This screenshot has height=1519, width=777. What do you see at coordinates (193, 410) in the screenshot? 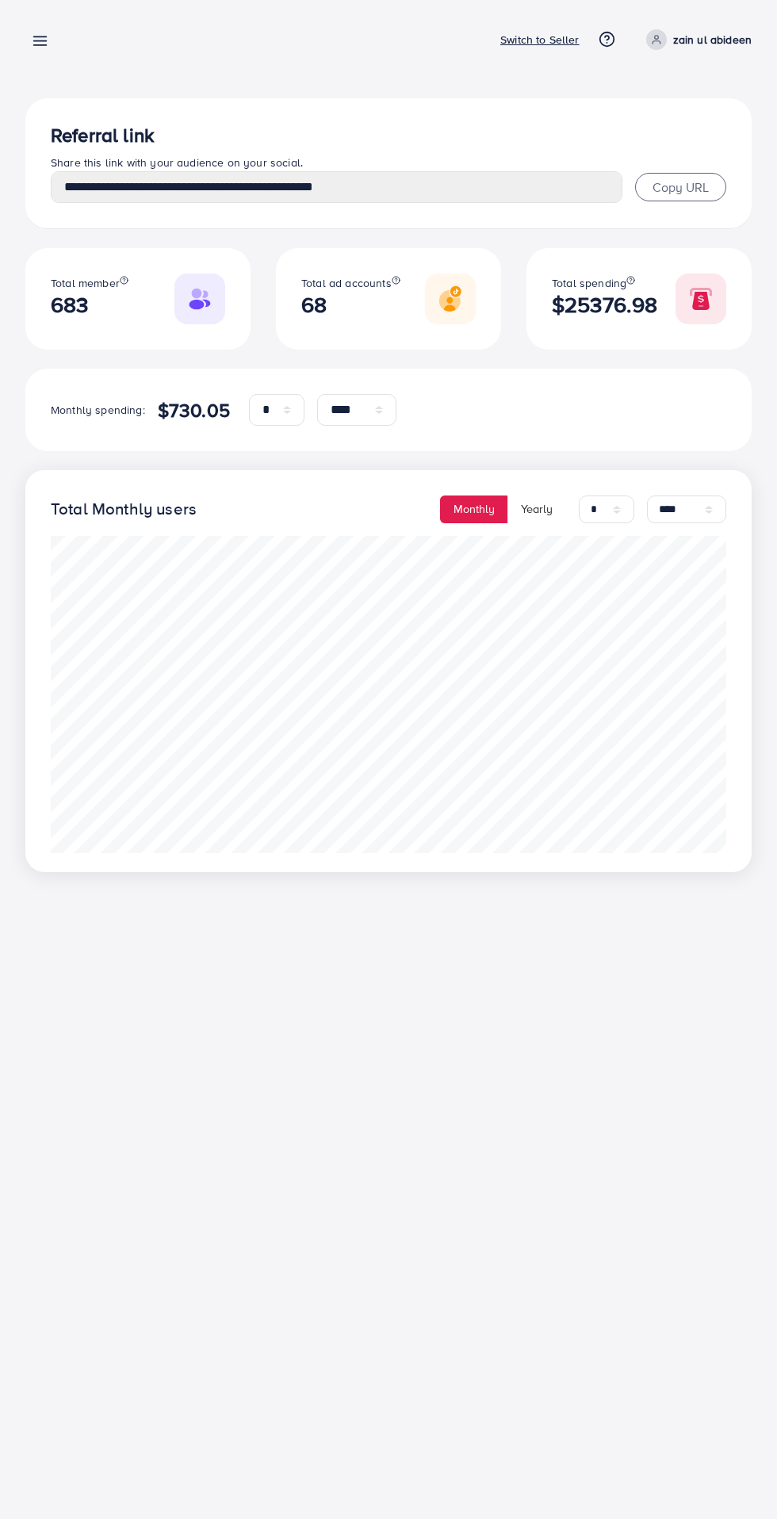
I see `h4: $730.05` at bounding box center [193, 410].